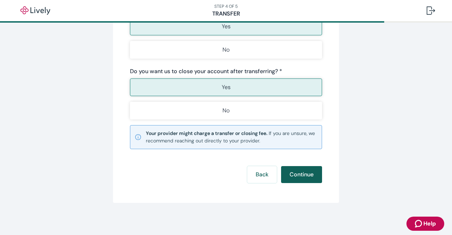 This screenshot has width=452, height=235. I want to click on svg: Zendesk support icon, so click(419, 224).